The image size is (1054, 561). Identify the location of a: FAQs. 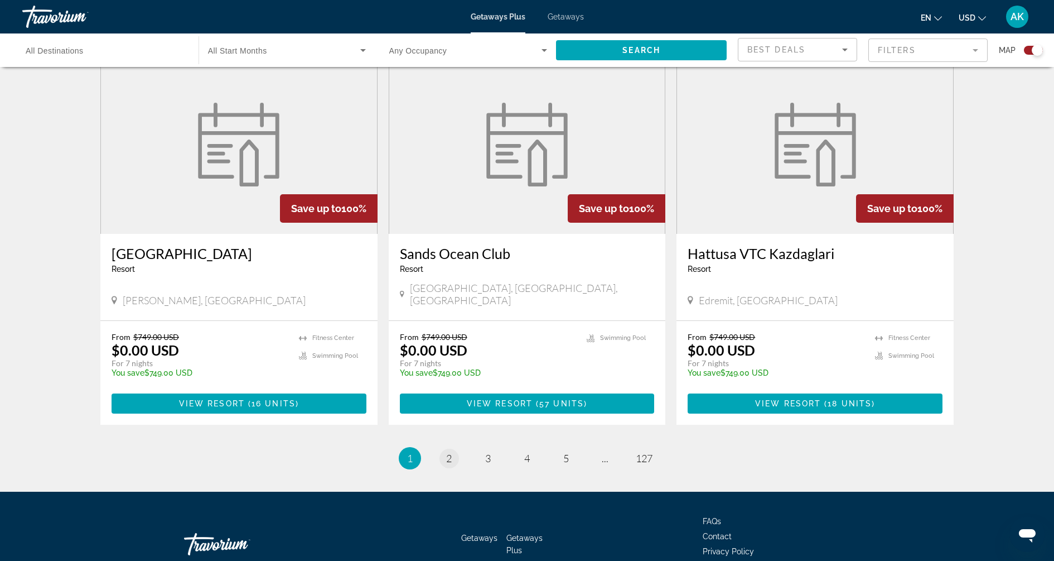
(712, 521).